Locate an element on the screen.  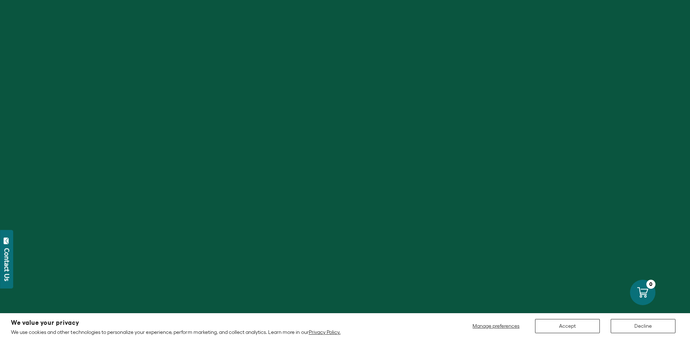
div: Contact Us is located at coordinates (7, 264).